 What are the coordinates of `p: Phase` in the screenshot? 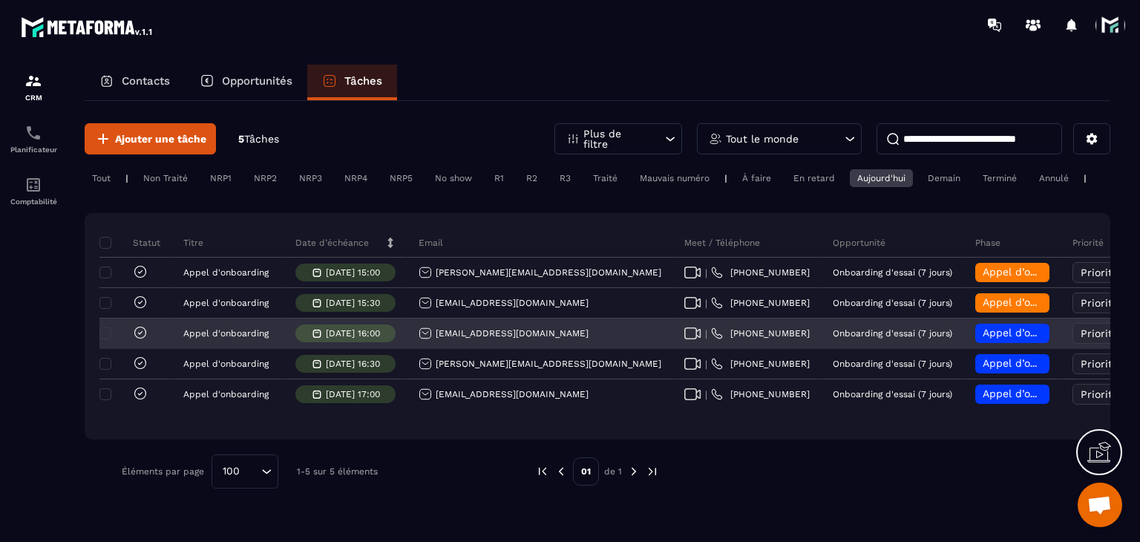 It's located at (988, 243).